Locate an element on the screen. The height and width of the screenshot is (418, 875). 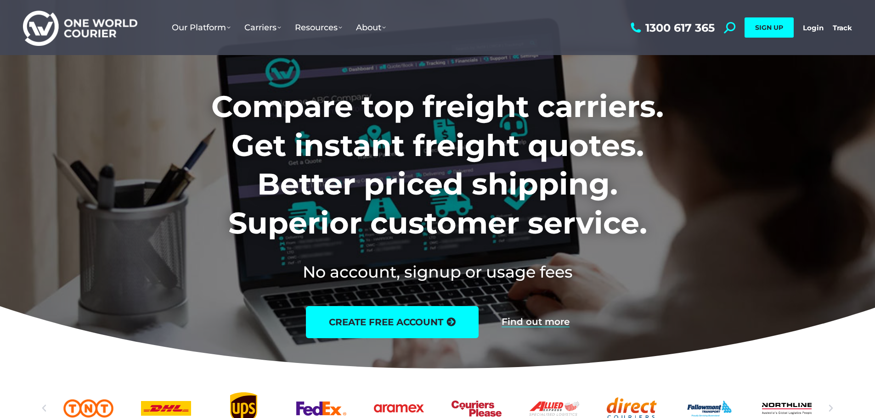
span: About is located at coordinates (371, 28).